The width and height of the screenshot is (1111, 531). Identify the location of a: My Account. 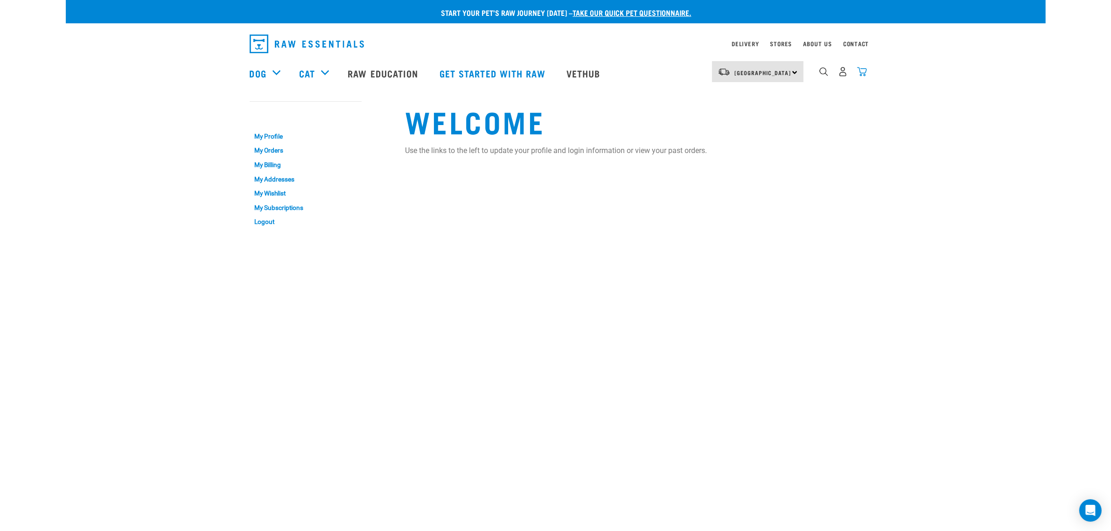
(272, 112).